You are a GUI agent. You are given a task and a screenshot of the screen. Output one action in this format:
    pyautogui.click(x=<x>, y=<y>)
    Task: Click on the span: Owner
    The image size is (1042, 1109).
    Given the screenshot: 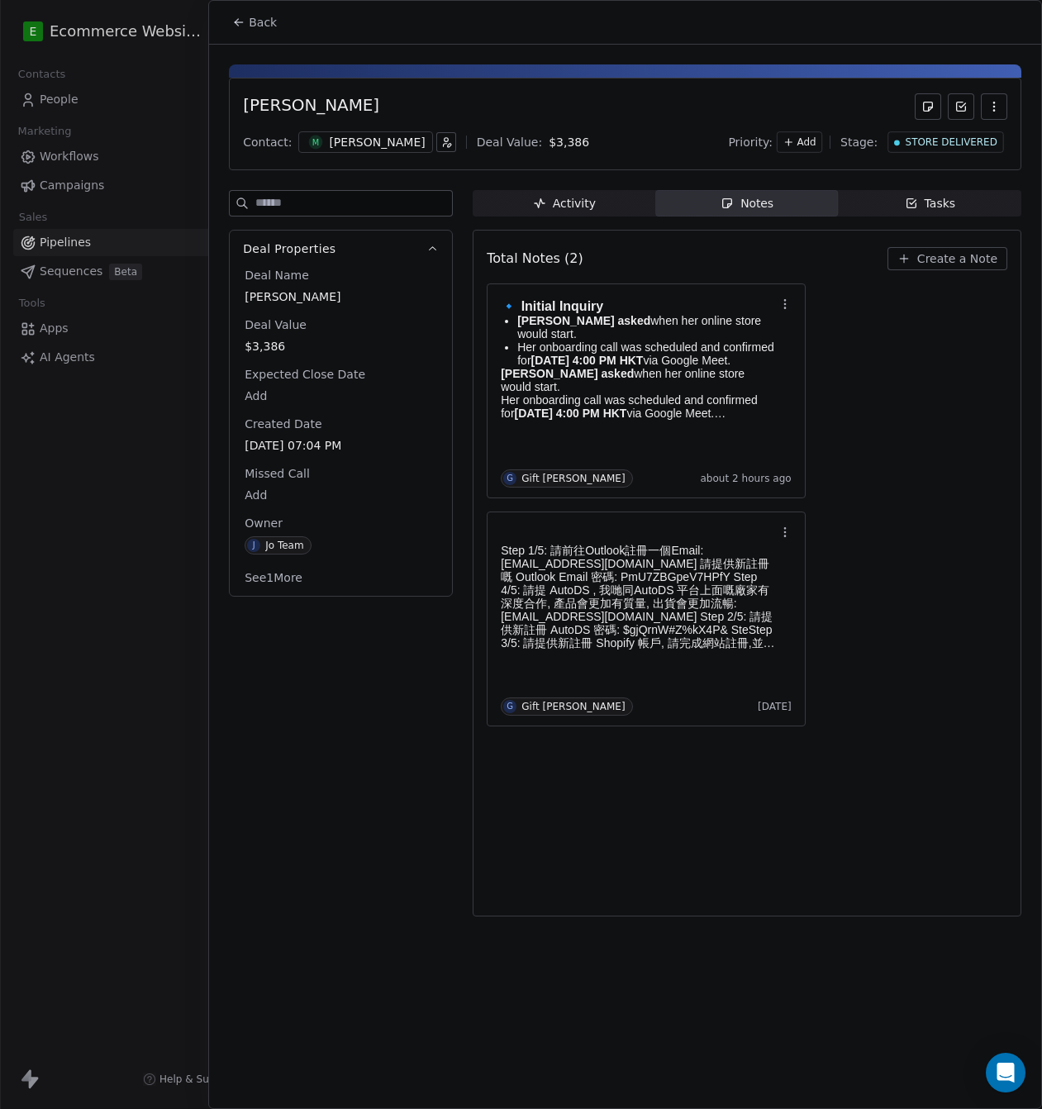 What is the action you would take?
    pyautogui.click(x=264, y=523)
    